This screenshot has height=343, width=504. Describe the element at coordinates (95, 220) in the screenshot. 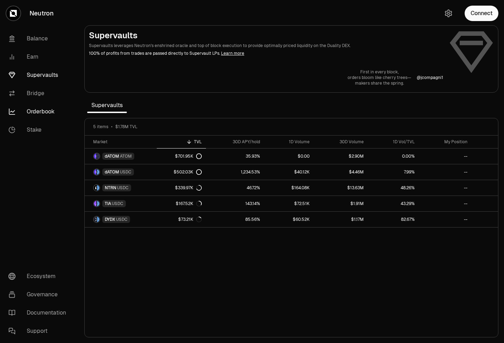

I see `img: DYDX Logo` at that location.